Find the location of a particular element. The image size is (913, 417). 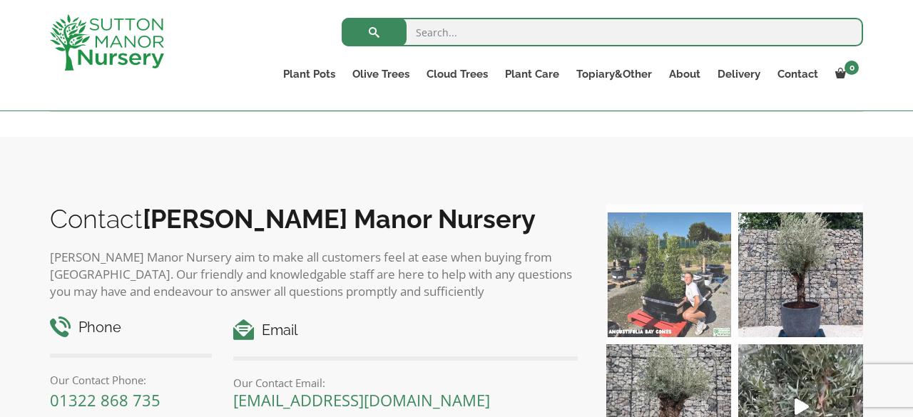

a: Cloud Trees is located at coordinates (457, 74).